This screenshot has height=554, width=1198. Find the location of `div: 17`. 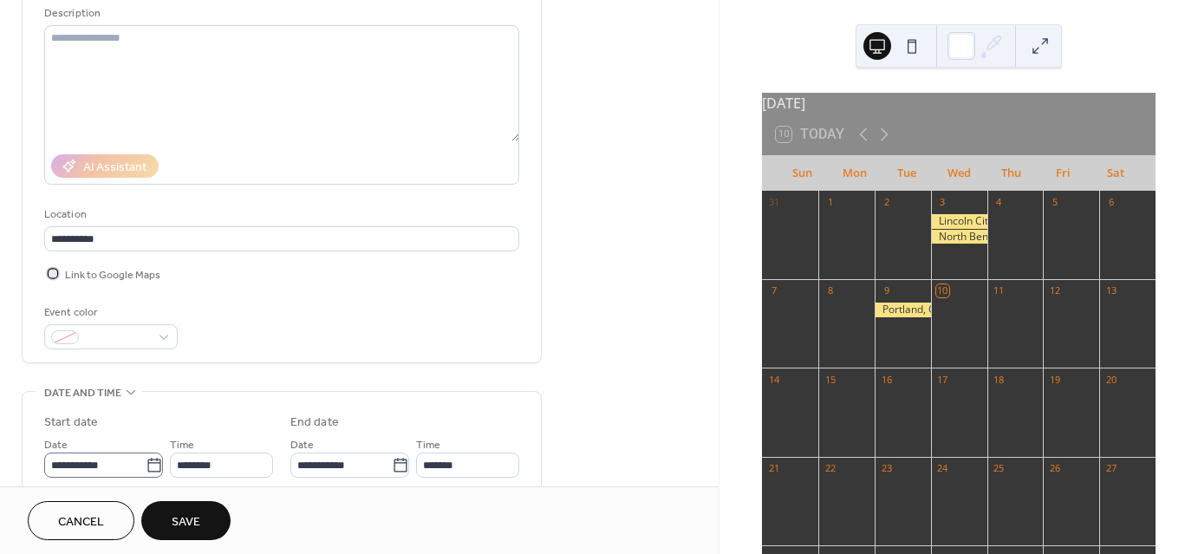

div: 17 is located at coordinates (942, 379).